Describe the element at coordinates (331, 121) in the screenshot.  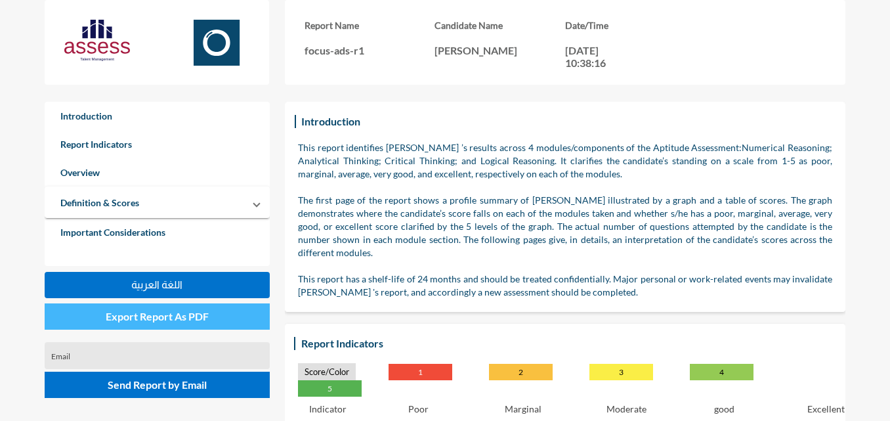
I see `h3: Introduction` at that location.